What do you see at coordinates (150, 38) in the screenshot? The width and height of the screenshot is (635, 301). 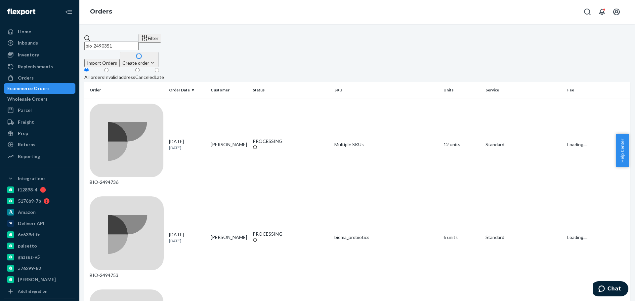 I see `button: Filter` at bounding box center [150, 38].